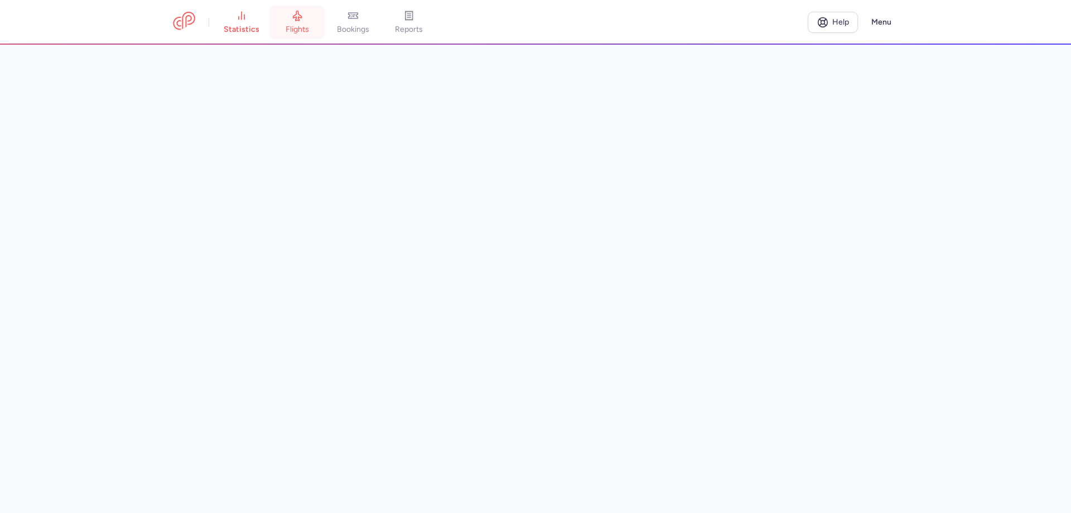 The width and height of the screenshot is (1071, 513). What do you see at coordinates (409, 22) in the screenshot?
I see `a: reports` at bounding box center [409, 22].